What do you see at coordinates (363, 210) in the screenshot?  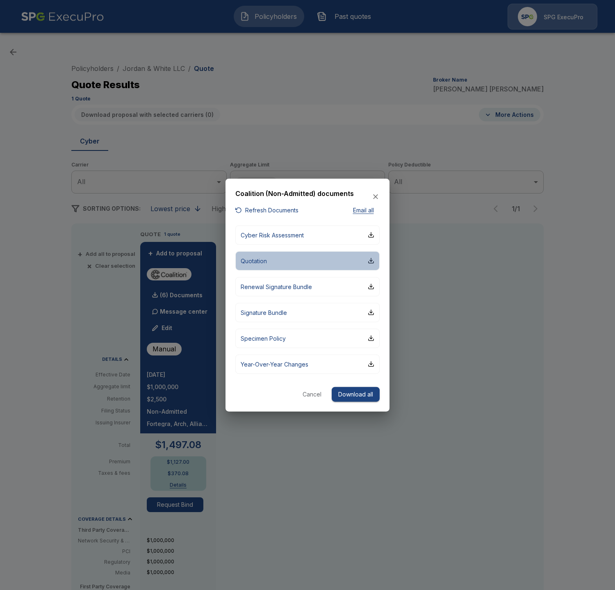 I see `button: Email all` at bounding box center [363, 210].